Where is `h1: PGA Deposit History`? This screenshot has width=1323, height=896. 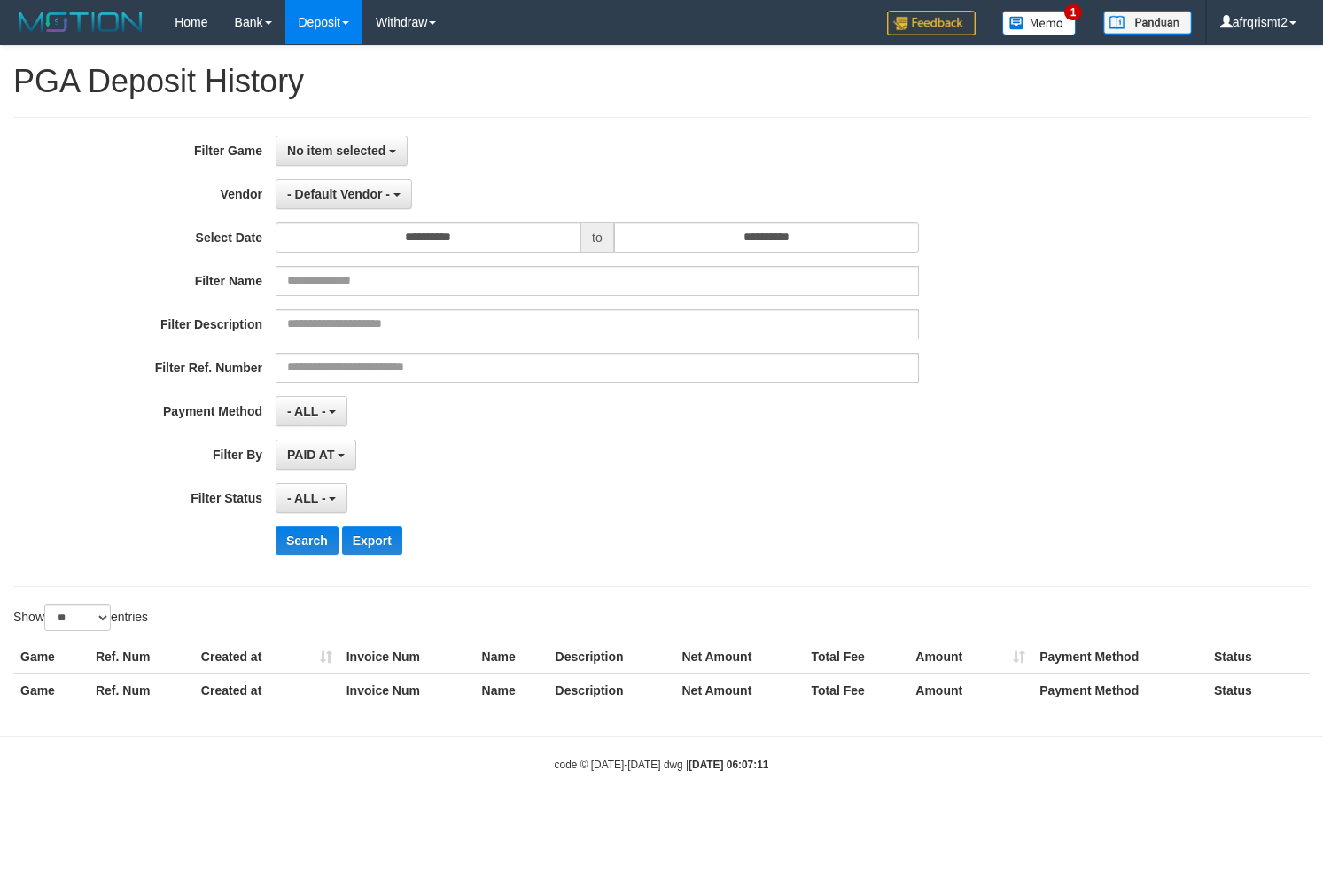
h1: PGA Deposit History is located at coordinates (662, 81).